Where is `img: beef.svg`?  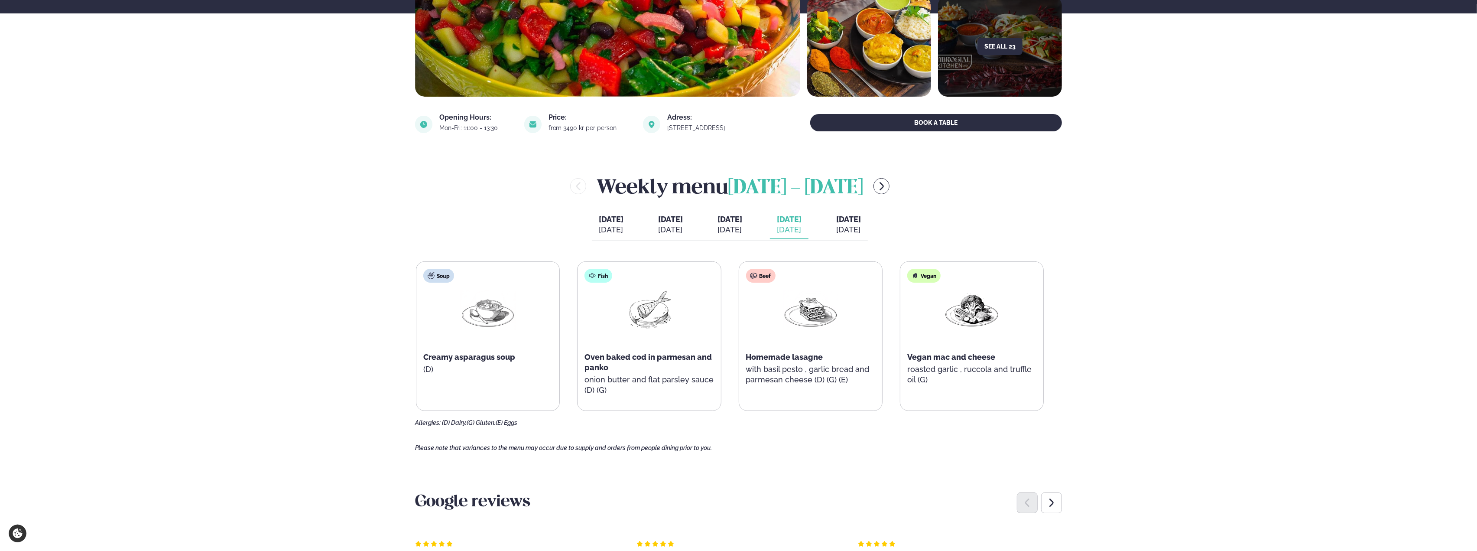
img: beef.svg is located at coordinates (754, 276).